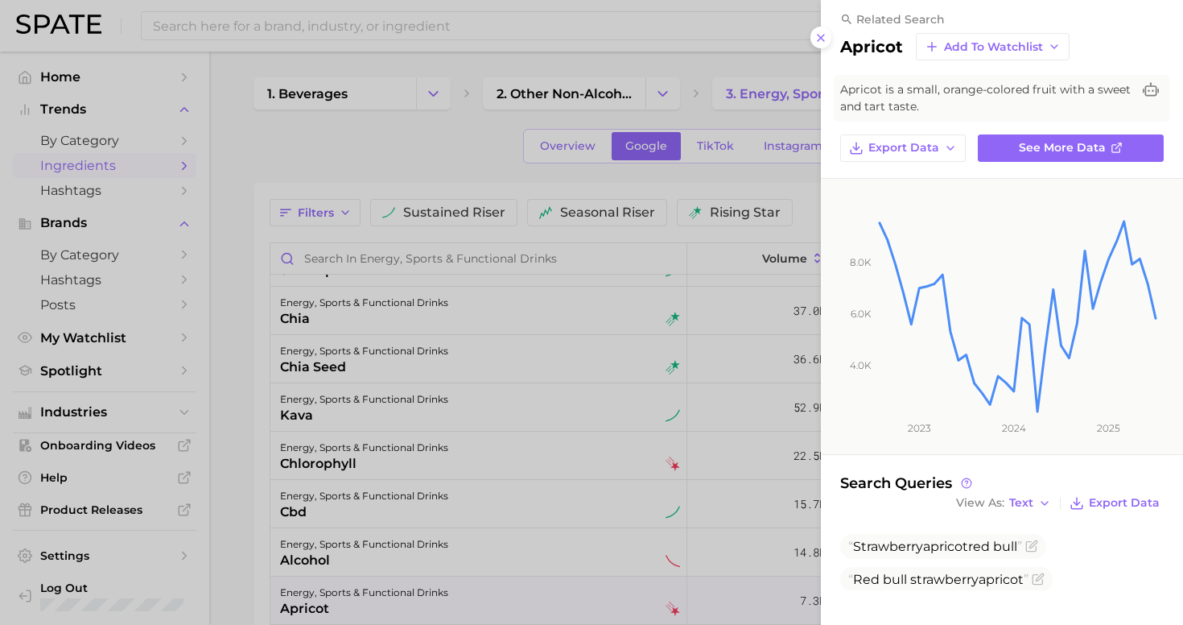  I want to click on span: Red bull strawberry, so click(938, 579).